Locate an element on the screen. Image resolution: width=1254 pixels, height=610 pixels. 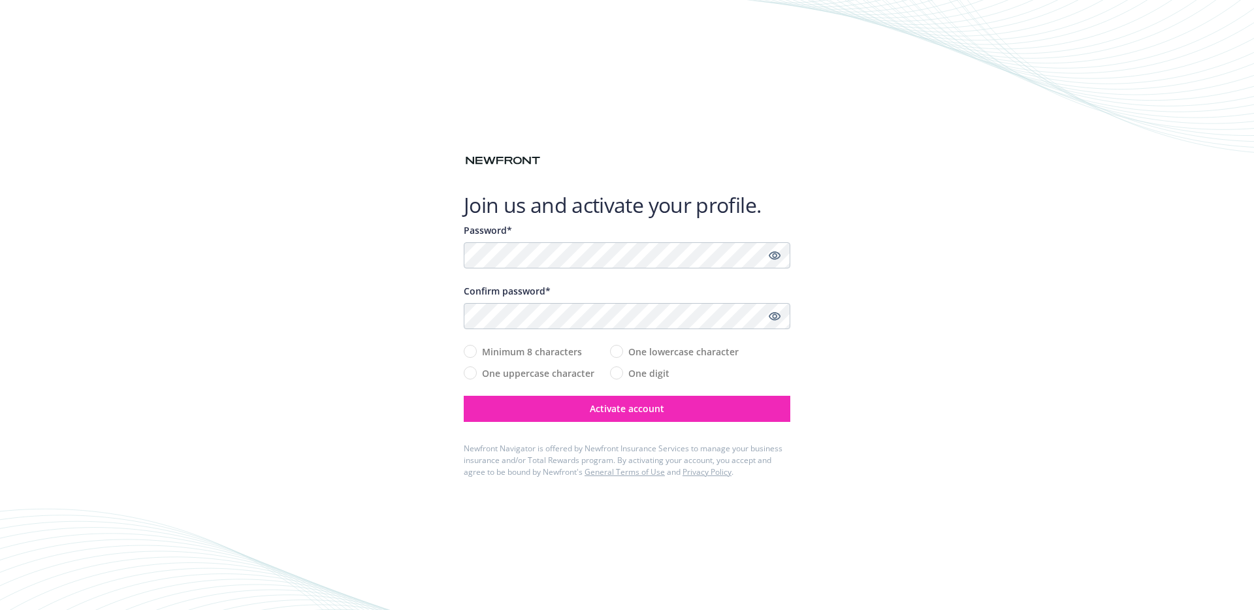
span: Confirm password* is located at coordinates (507, 291).